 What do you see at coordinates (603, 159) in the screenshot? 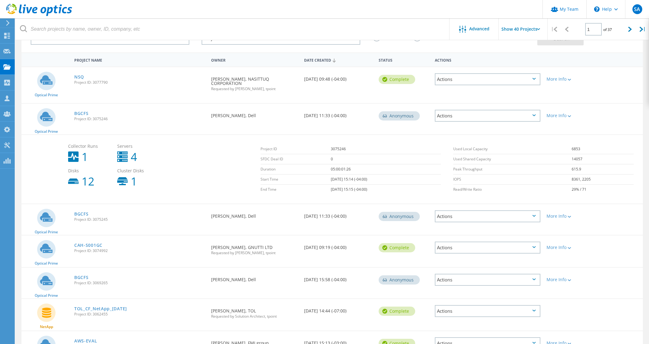
I see `td: 14057` at bounding box center [603, 159].